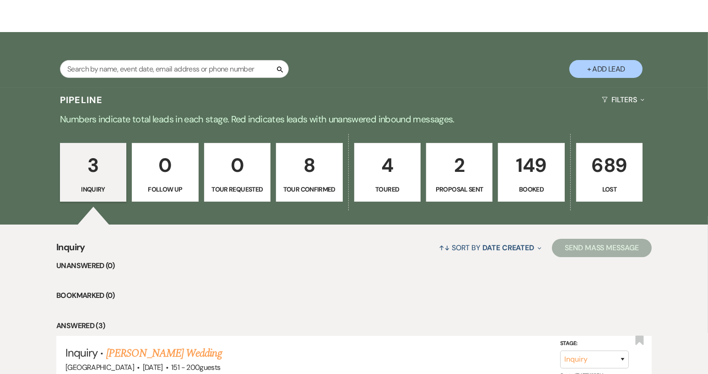 This screenshot has width=708, height=374. What do you see at coordinates (309, 165) in the screenshot?
I see `p: 8` at bounding box center [309, 165].